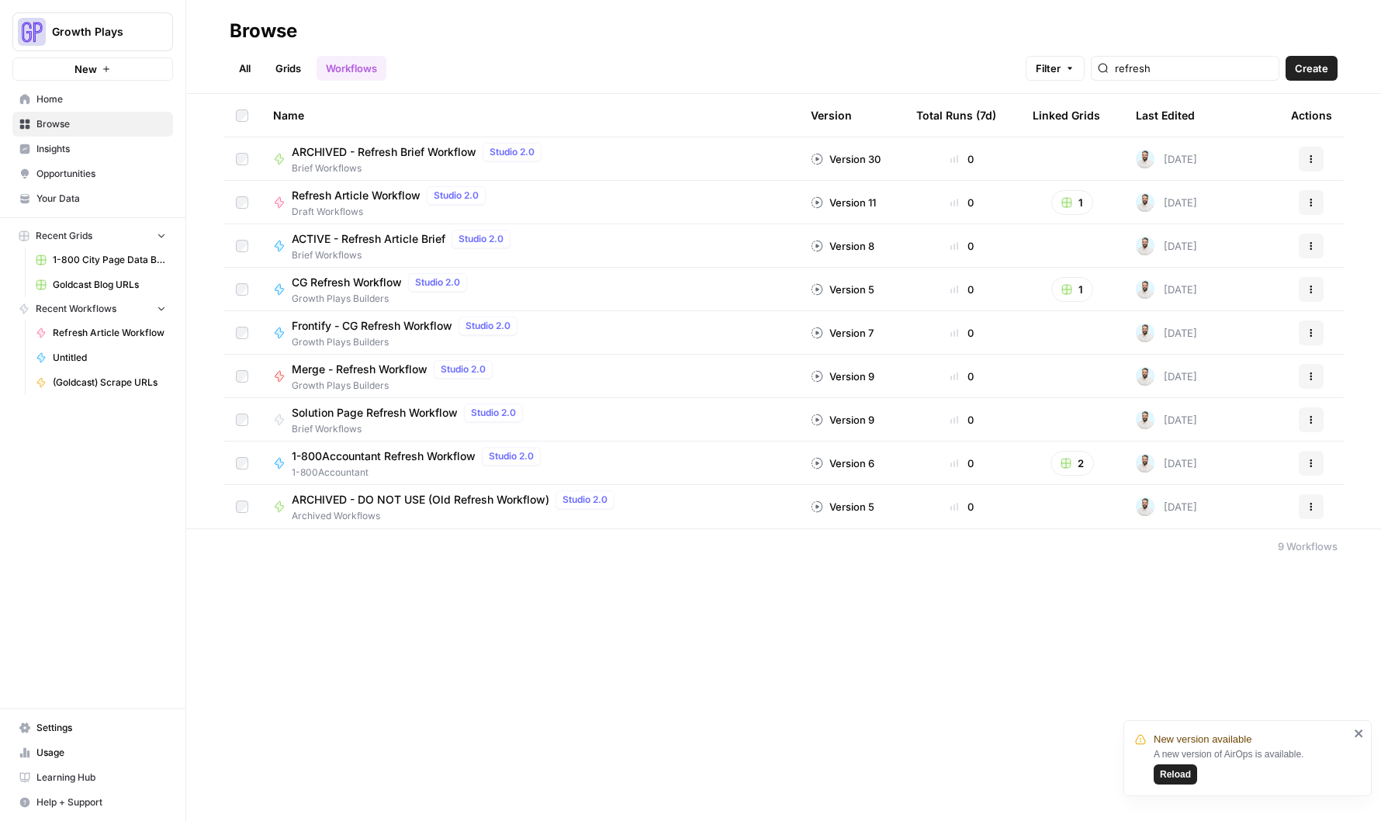 This screenshot has width=1381, height=821. What do you see at coordinates (529, 246) in the screenshot?
I see `a: ACTIVE - Refresh Article BriefStudio 2.0Brief Workflows` at bounding box center [529, 246].